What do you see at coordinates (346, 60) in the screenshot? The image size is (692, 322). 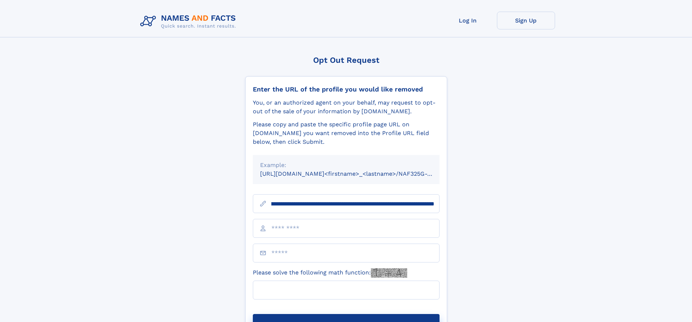 I see `div: Opt Out Request` at bounding box center [346, 60].